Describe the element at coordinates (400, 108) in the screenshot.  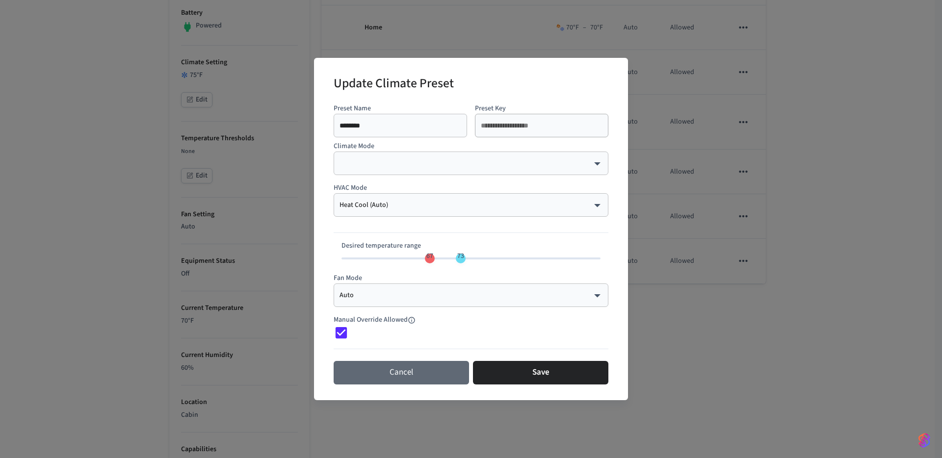
I see `p: Preset Name` at that location.